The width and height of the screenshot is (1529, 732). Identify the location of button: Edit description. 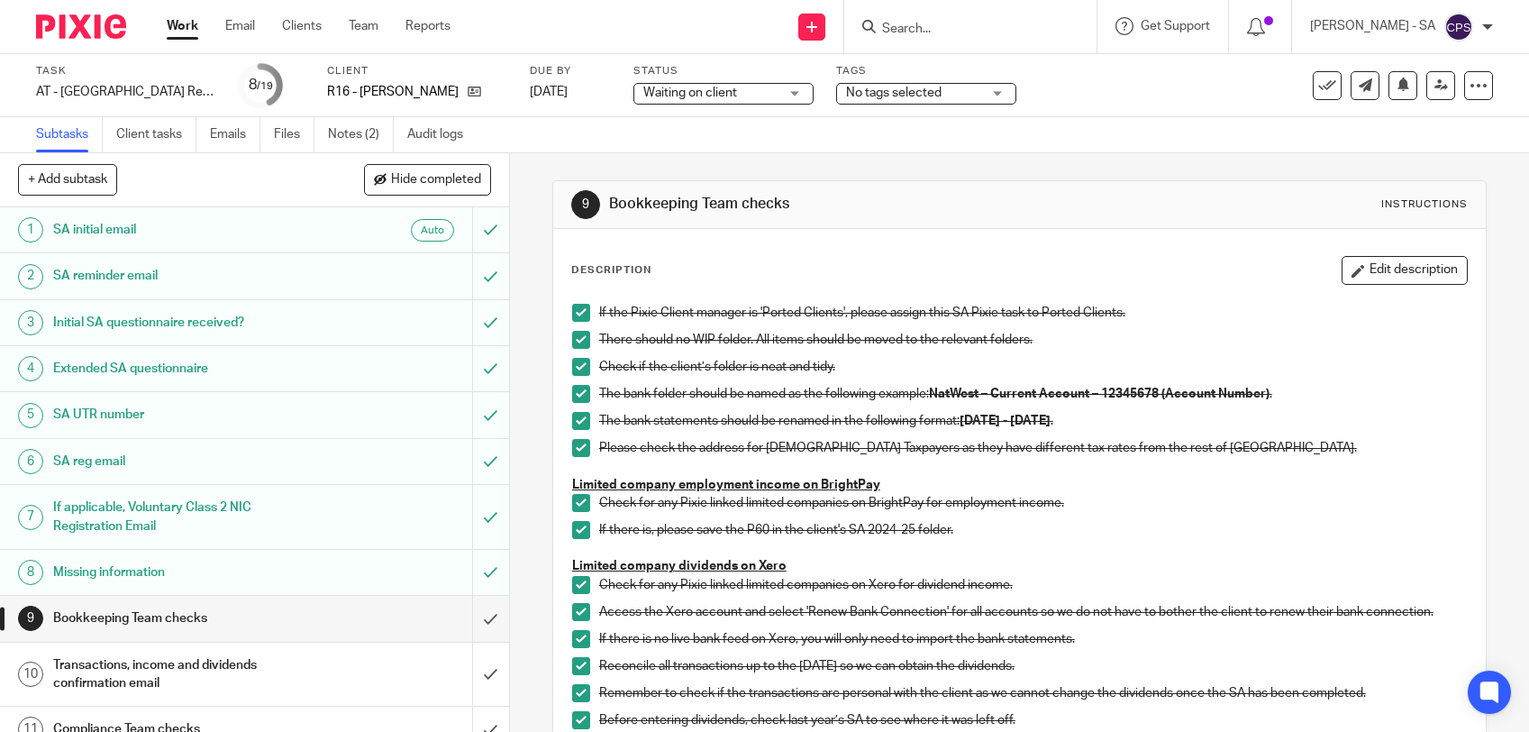
(1405, 270).